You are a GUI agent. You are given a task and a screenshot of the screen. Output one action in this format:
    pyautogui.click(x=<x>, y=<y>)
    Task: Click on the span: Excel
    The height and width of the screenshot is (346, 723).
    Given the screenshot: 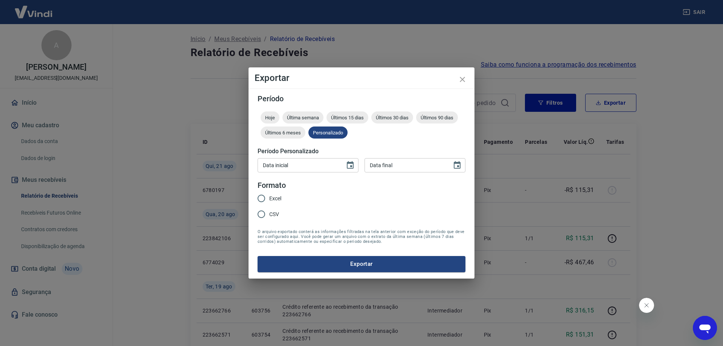 What is the action you would take?
    pyautogui.click(x=275, y=198)
    